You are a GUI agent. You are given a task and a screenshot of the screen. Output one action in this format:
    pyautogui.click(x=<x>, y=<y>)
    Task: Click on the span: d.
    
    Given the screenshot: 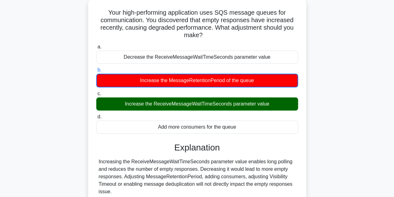 What is the action you would take?
    pyautogui.click(x=99, y=116)
    